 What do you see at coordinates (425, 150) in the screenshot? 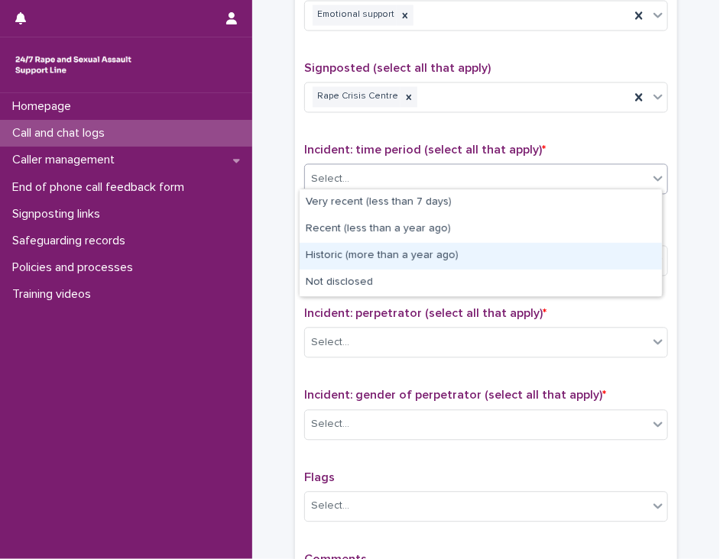
I see `span: Incident: time period (select all that apply)` at bounding box center [425, 150].